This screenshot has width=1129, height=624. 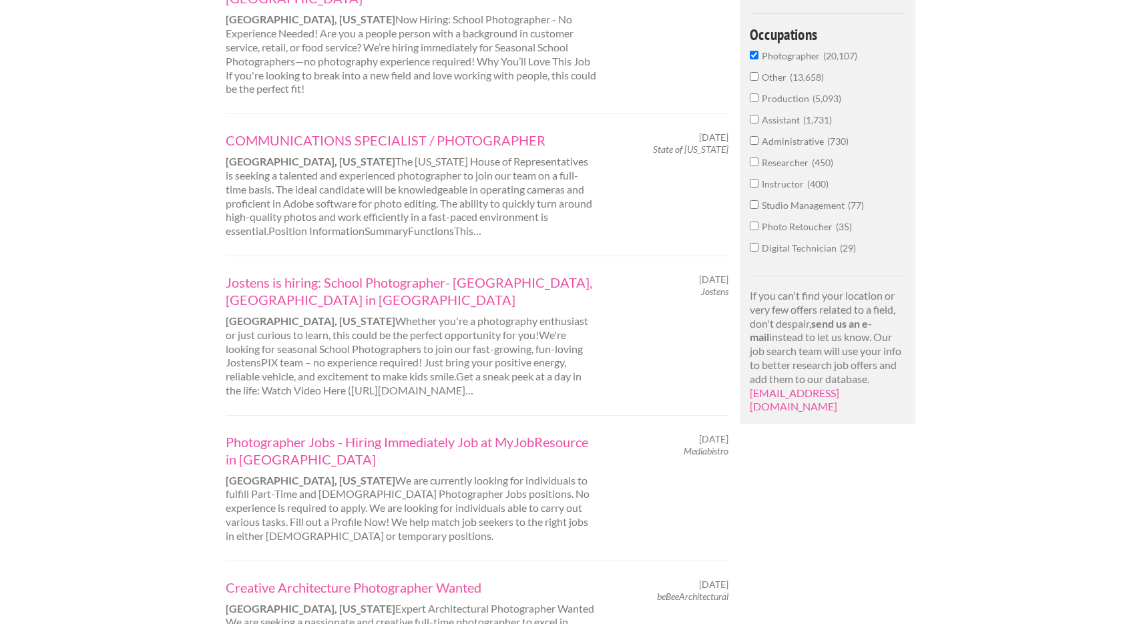 I want to click on input: Other13,658, so click(x=754, y=76).